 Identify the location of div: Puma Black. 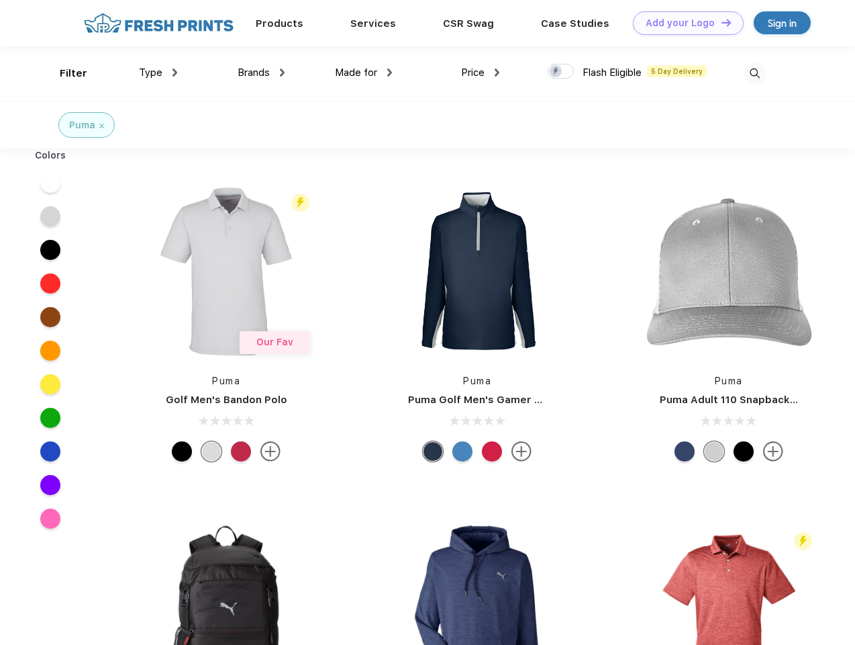
(182, 451).